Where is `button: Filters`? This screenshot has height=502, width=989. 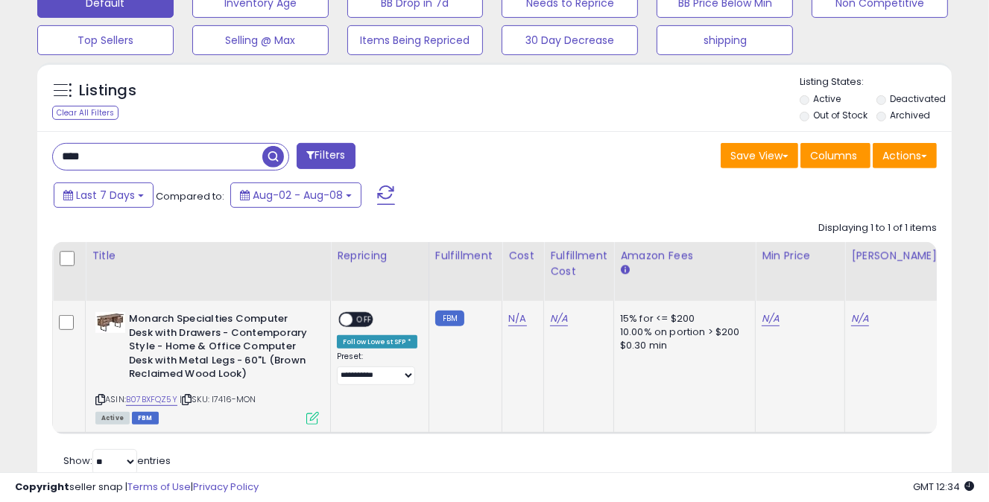 button: Filters is located at coordinates (326, 156).